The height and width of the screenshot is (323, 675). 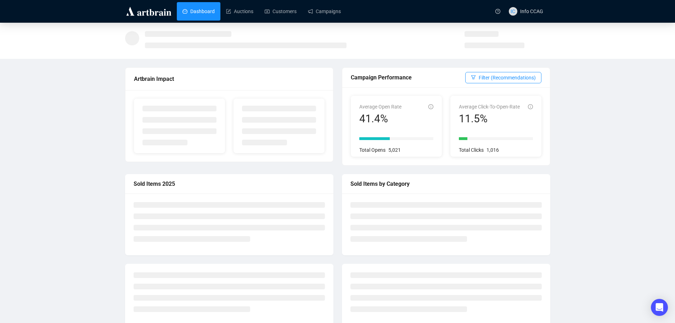 What do you see at coordinates (531, 11) in the screenshot?
I see `span: Info CCAG` at bounding box center [531, 11].